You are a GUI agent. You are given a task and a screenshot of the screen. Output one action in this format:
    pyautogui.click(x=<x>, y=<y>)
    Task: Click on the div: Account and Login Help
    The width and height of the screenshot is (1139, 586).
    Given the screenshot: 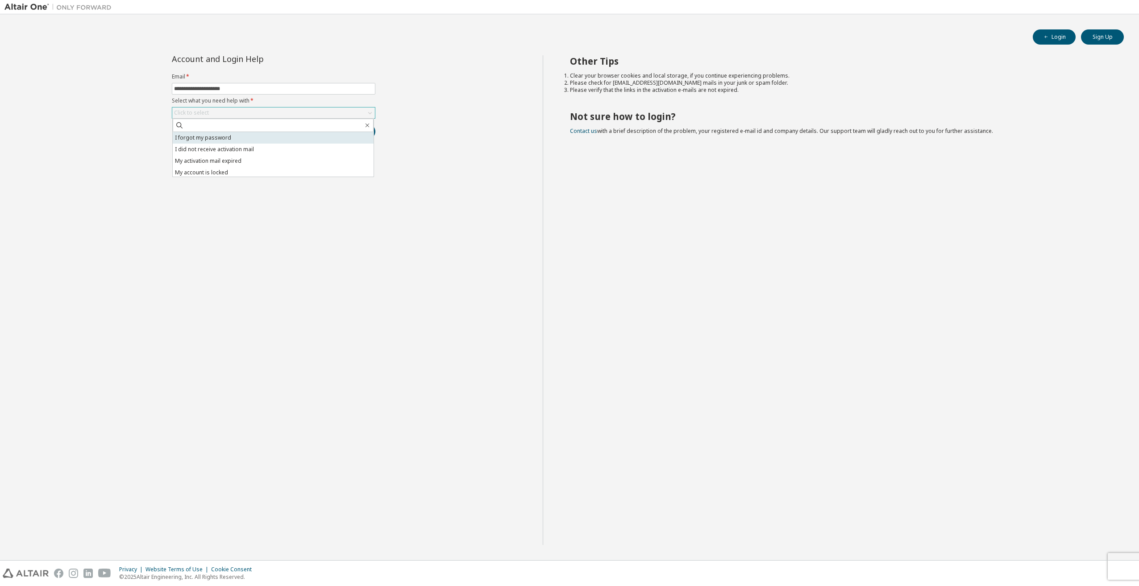 What is the action you would take?
    pyautogui.click(x=253, y=59)
    